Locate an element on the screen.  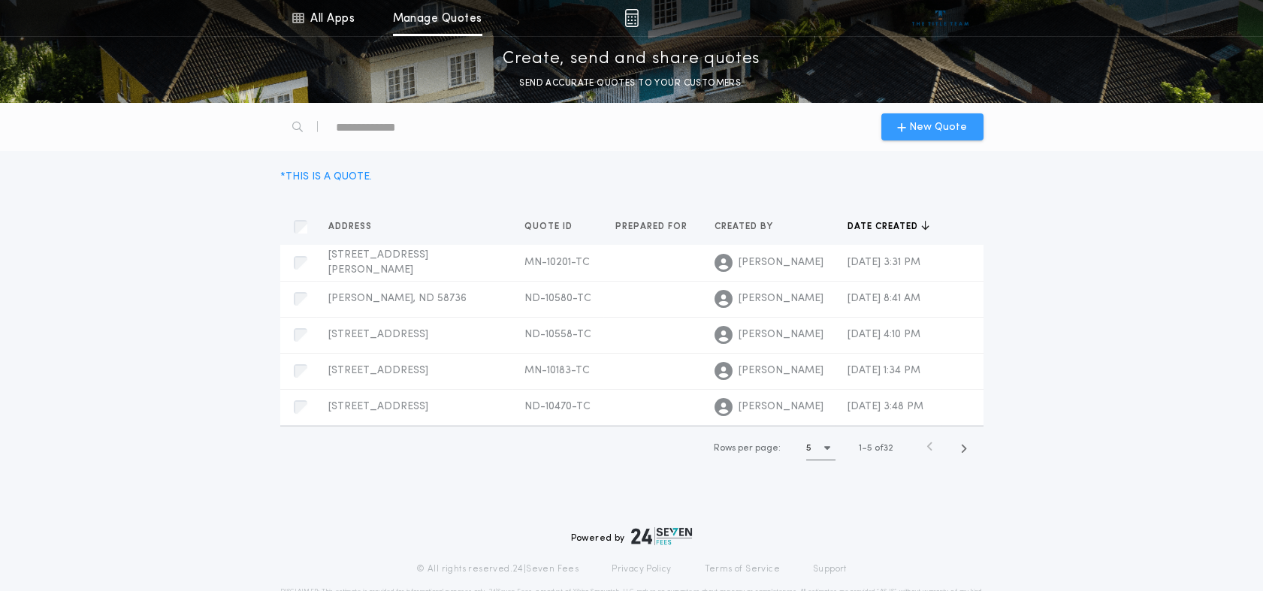
span: MN-10183-TC is located at coordinates (557, 370).